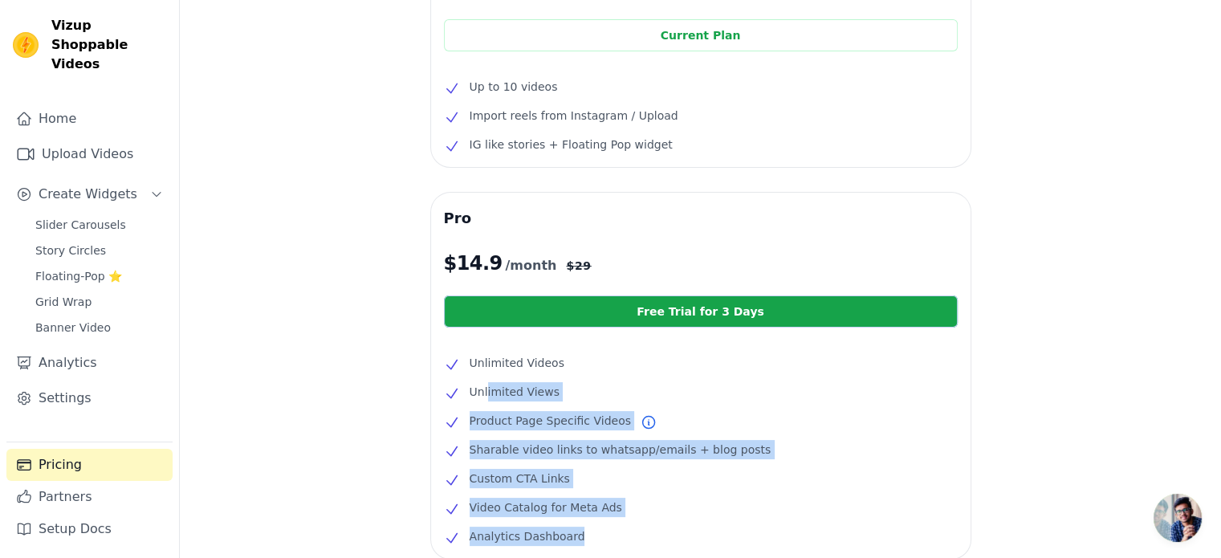  What do you see at coordinates (531, 266) in the screenshot?
I see `span: /month` at bounding box center [531, 266].